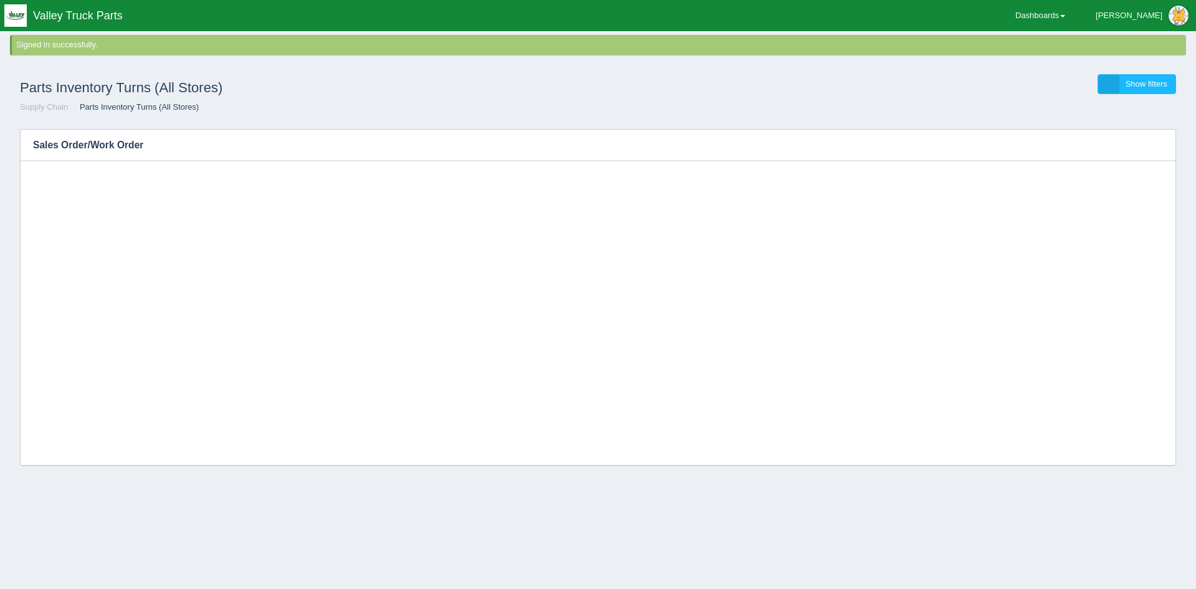  Describe the element at coordinates (579, 145) in the screenshot. I see `h3: Sales Order/Work Order` at that location.